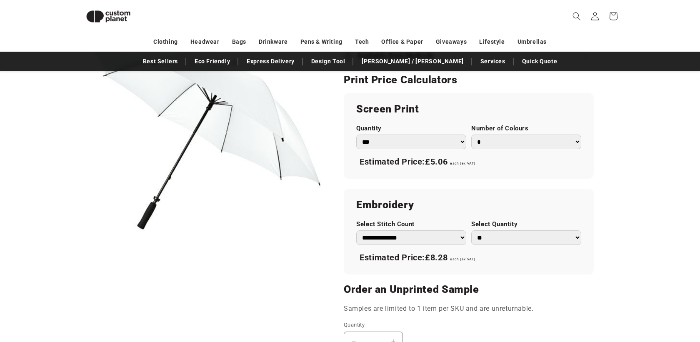 Image resolution: width=700 pixels, height=342 pixels. I want to click on a: Quick Quote, so click(540, 61).